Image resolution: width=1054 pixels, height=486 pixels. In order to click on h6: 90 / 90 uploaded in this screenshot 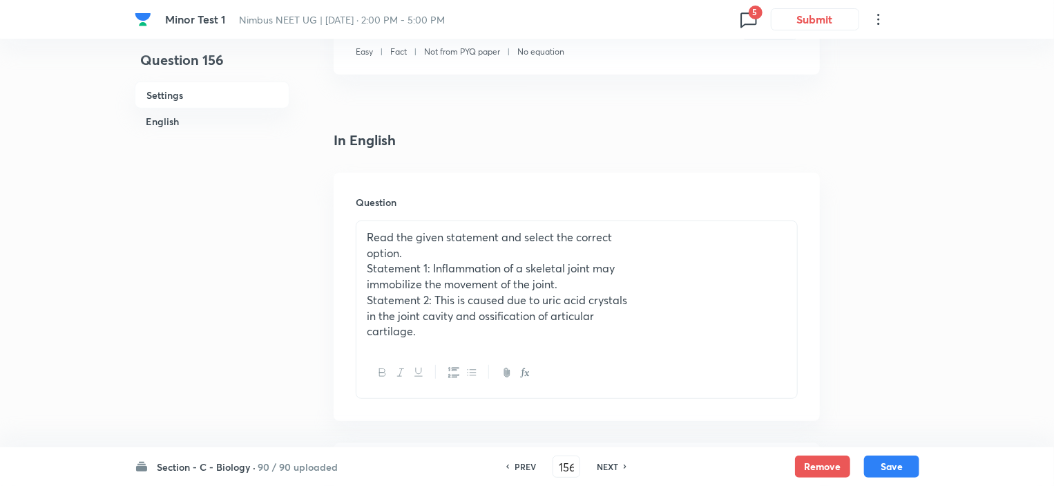, I will do `click(298, 466)`.